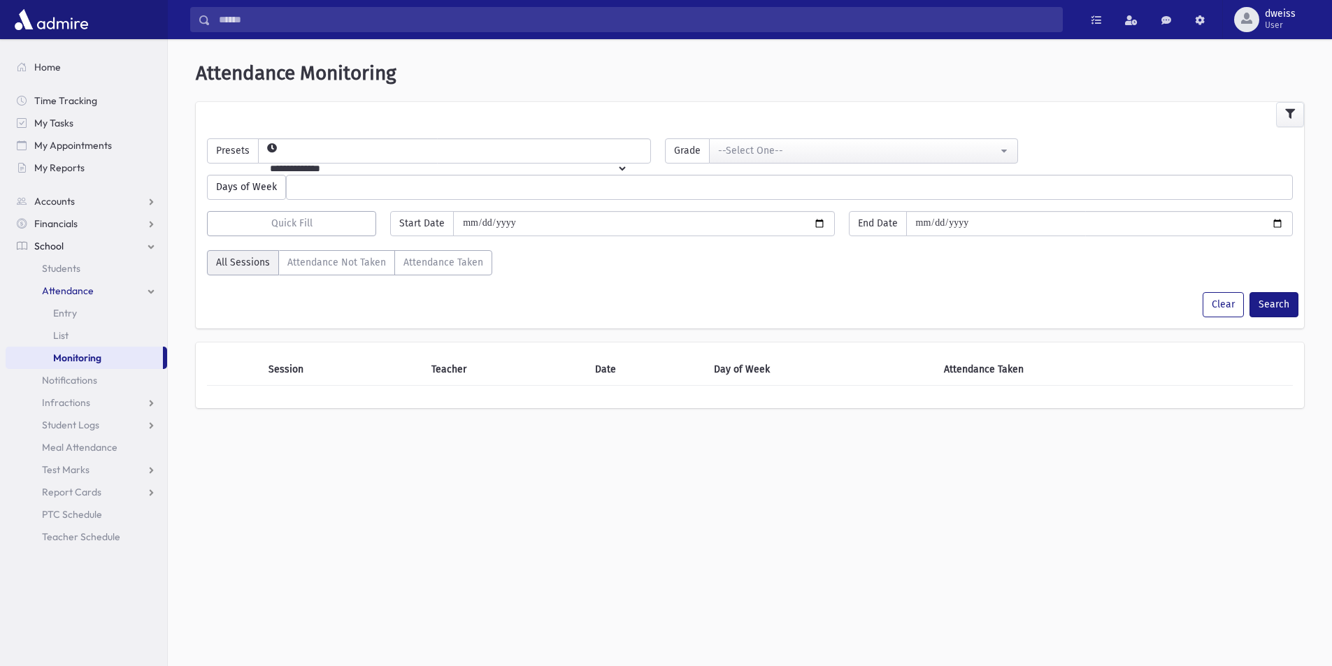 This screenshot has width=1332, height=666. Describe the element at coordinates (68, 291) in the screenshot. I see `span: Attendance` at that location.